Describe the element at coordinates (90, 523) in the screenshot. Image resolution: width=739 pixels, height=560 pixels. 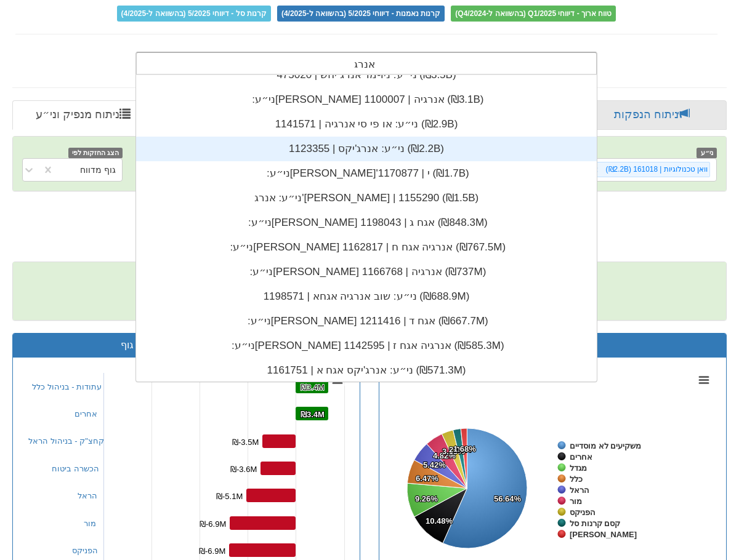
I see `a: מור` at that location.